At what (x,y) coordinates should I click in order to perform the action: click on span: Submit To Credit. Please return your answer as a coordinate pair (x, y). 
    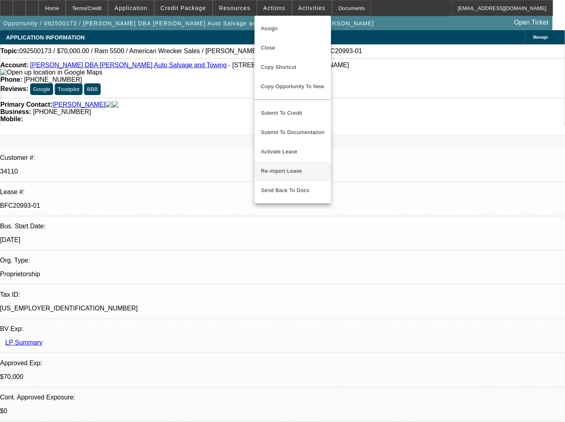
    Looking at the image, I should click on (293, 113).